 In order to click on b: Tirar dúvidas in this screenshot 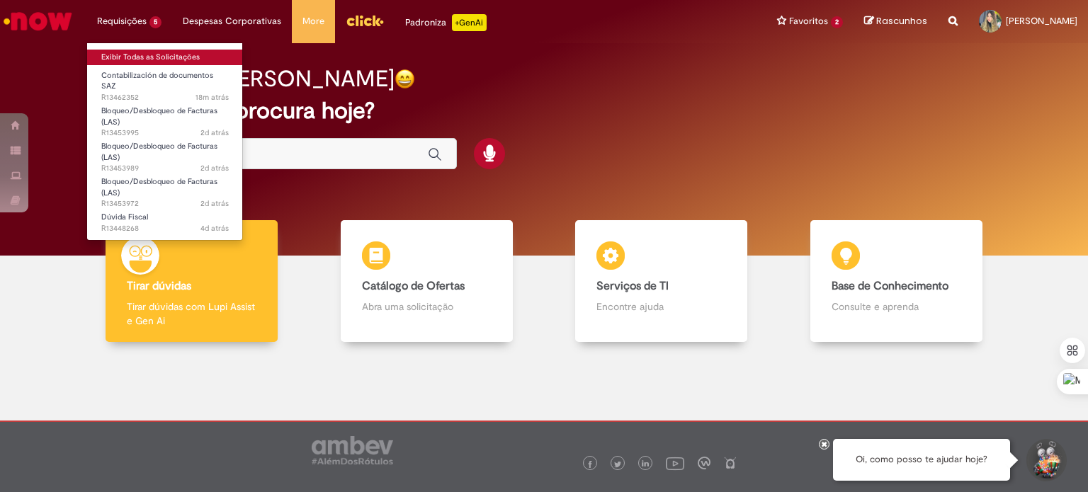, I will do `click(159, 286)`.